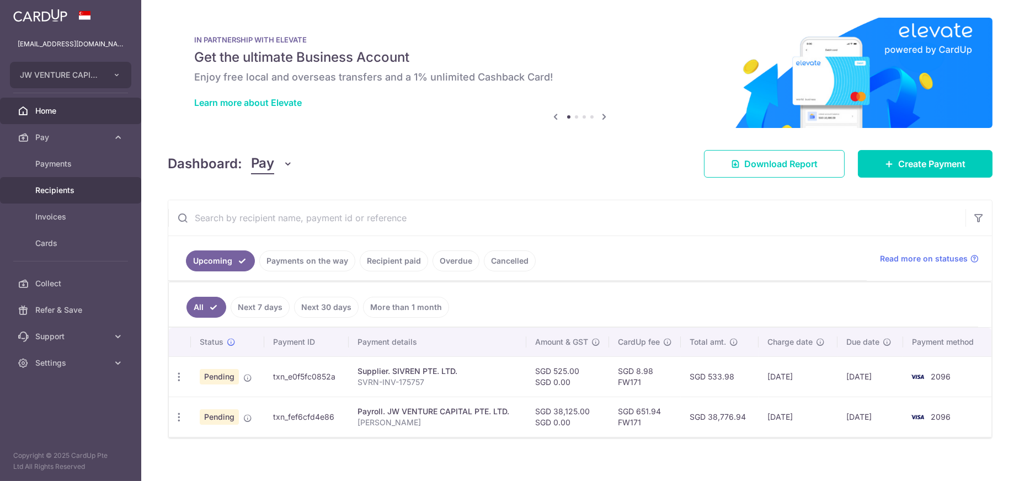 Image resolution: width=1019 pixels, height=481 pixels. What do you see at coordinates (72, 111) in the screenshot?
I see `span: Home` at bounding box center [72, 111].